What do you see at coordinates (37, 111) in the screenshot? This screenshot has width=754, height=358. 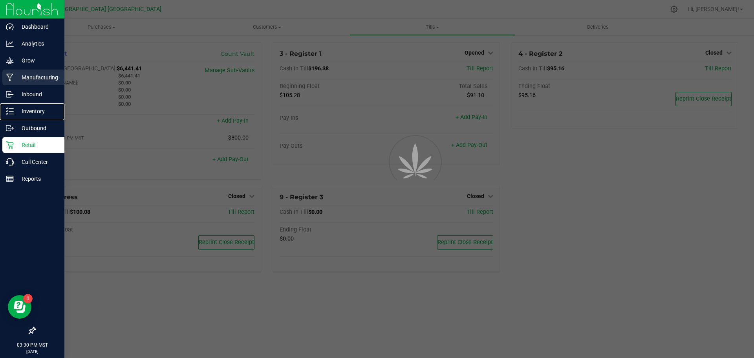 I see `p: Inventory` at bounding box center [37, 111].